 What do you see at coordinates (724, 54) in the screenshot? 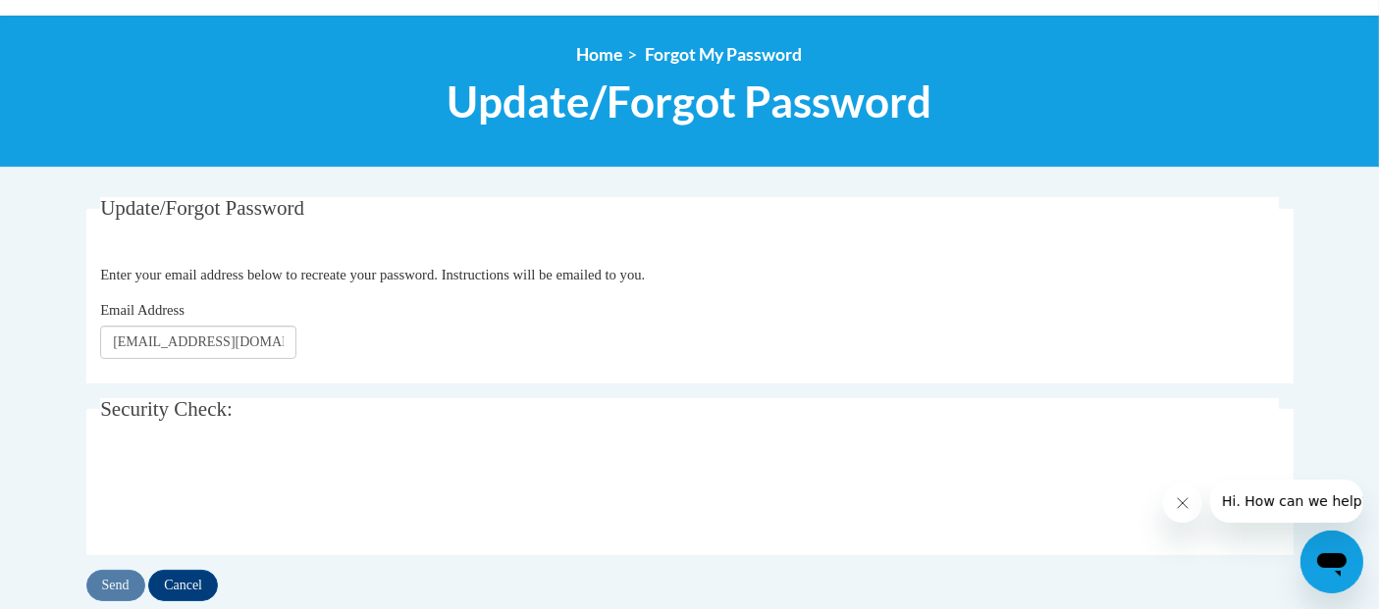
I see `span: Forgot My Password` at bounding box center [724, 54].